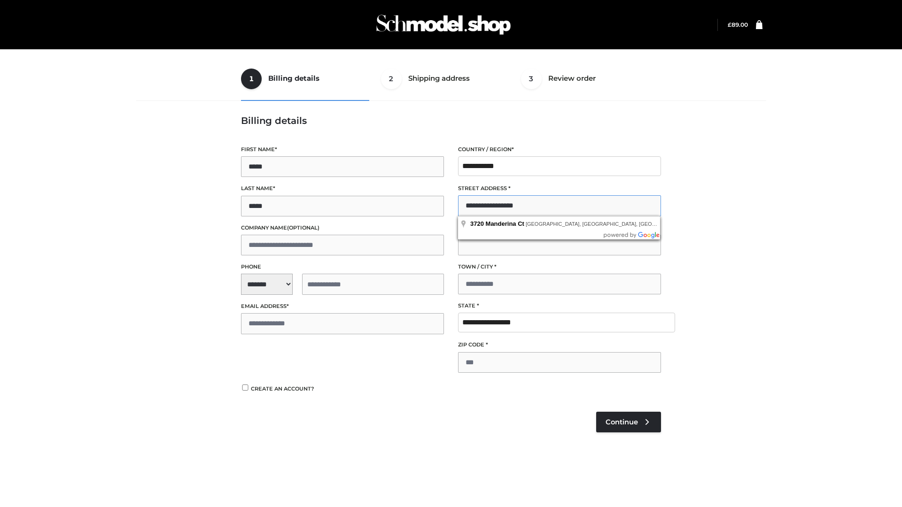 The image size is (902, 507). I want to click on label: Town / City, so click(559, 267).